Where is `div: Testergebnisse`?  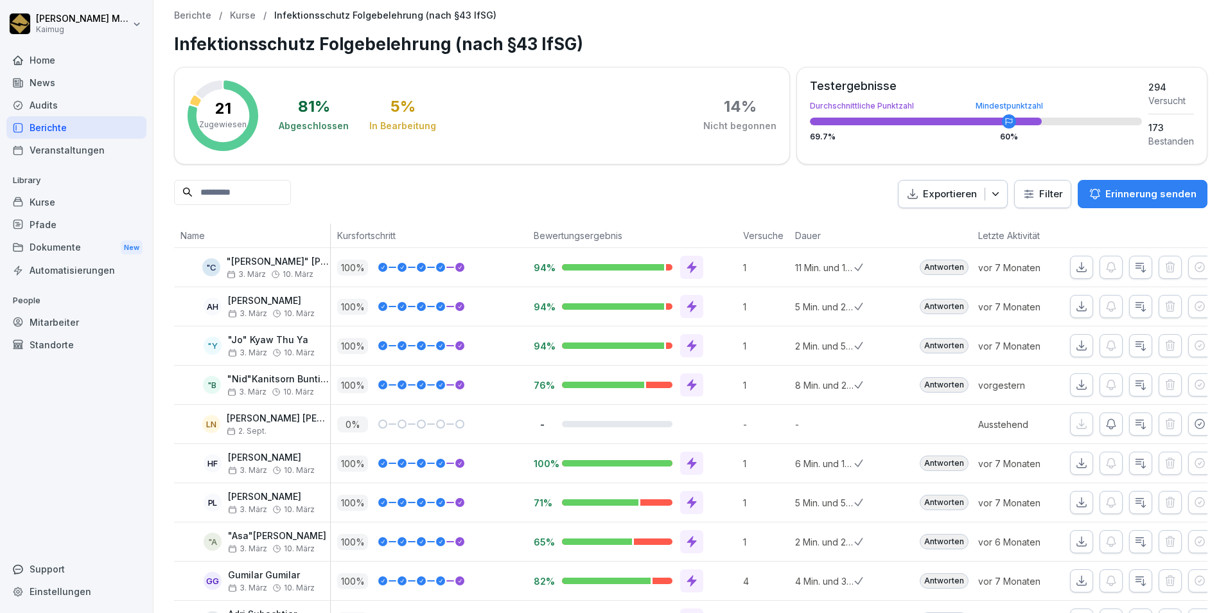
div: Testergebnisse is located at coordinates (976, 86).